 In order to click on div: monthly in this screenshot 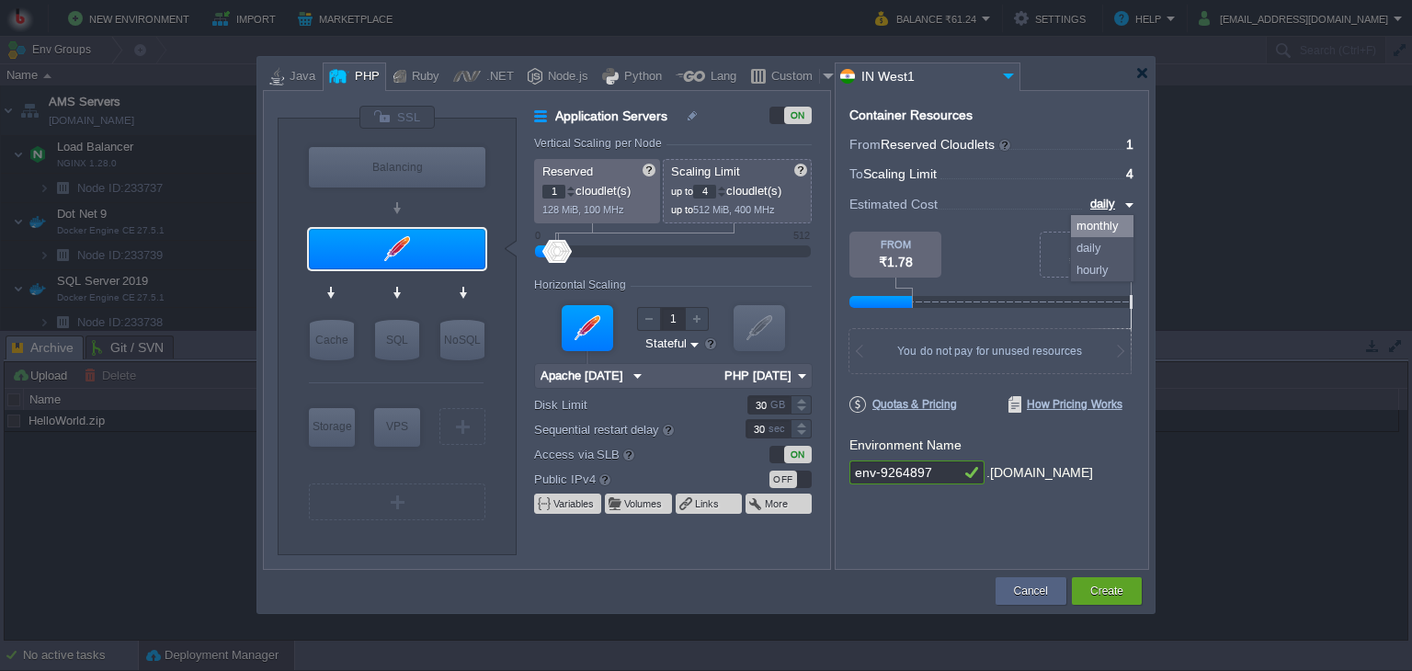, I will do `click(1102, 226)`.